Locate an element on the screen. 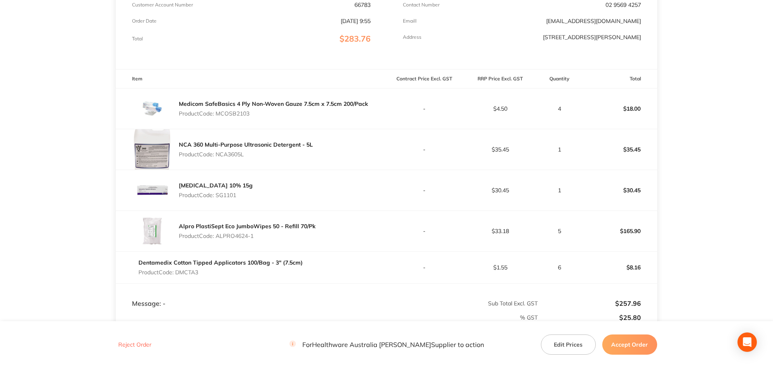 The height and width of the screenshot is (368, 773). td: Message: - is located at coordinates (251, 295).